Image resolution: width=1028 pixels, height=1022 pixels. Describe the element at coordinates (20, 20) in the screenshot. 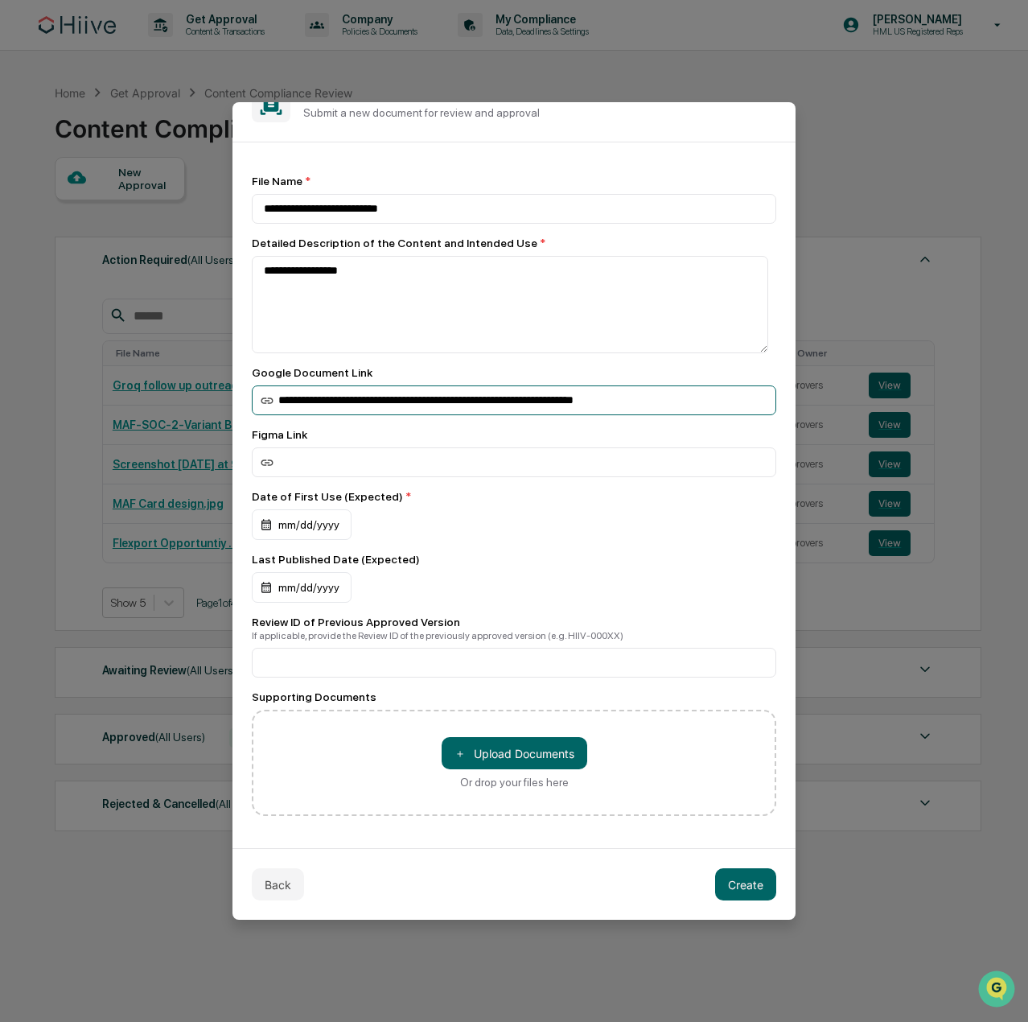

I see `button: Open customer support` at that location.